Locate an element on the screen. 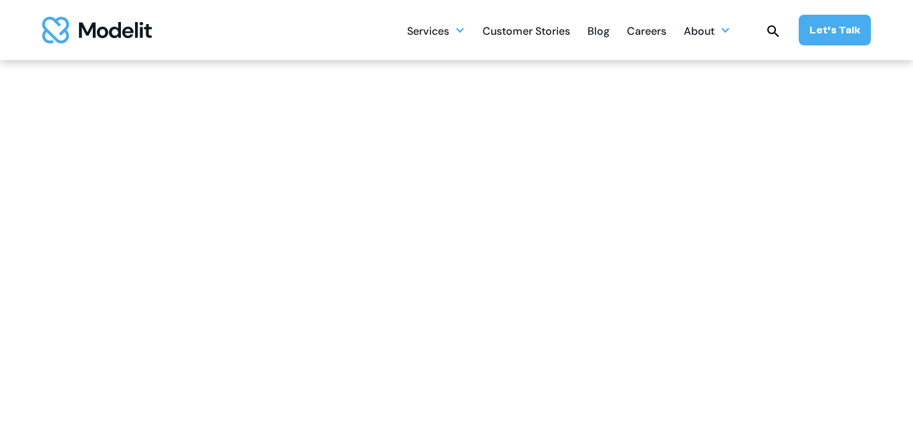 The width and height of the screenshot is (913, 423). a: Customer Stories is located at coordinates (526, 30).